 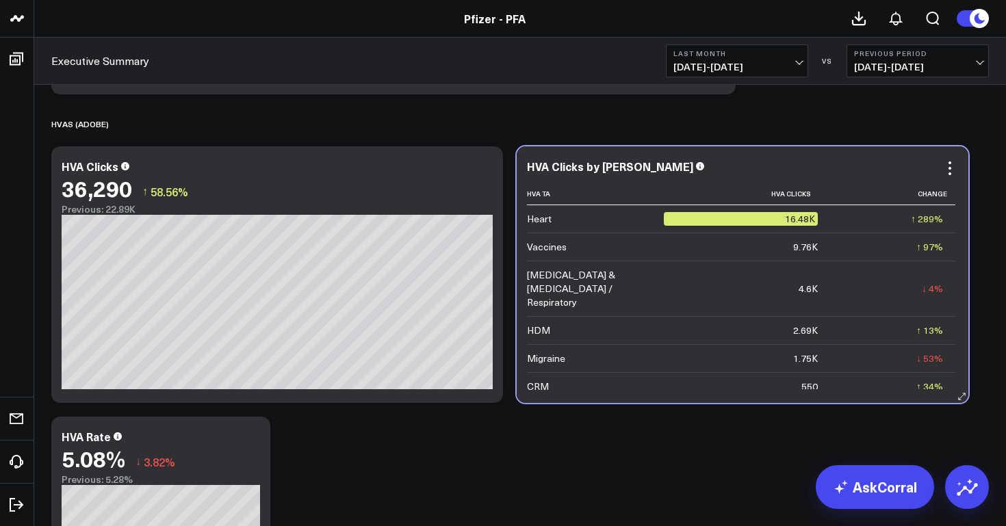 What do you see at coordinates (538, 387) in the screenshot?
I see `div: CRM` at bounding box center [538, 387].